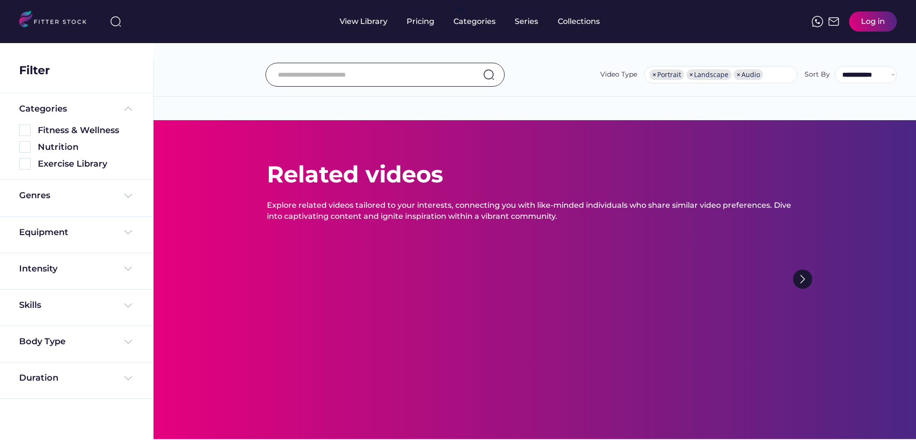 The height and width of the screenshot is (440, 916). What do you see at coordinates (39, 377) in the screenshot?
I see `div: Duration` at bounding box center [39, 377].